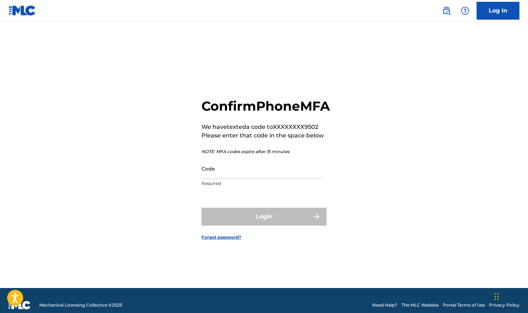  I want to click on a: Portal Terms of Use, so click(464, 305).